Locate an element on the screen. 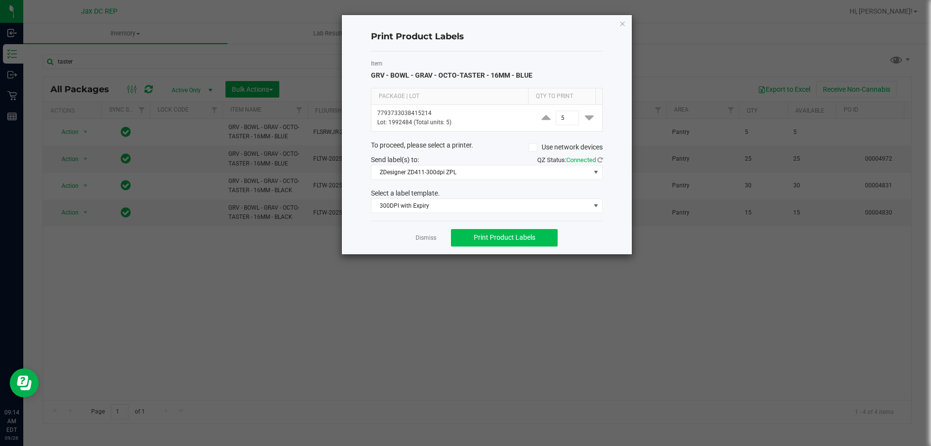 This screenshot has width=931, height=446. span: Print Product Labels is located at coordinates (504, 237).